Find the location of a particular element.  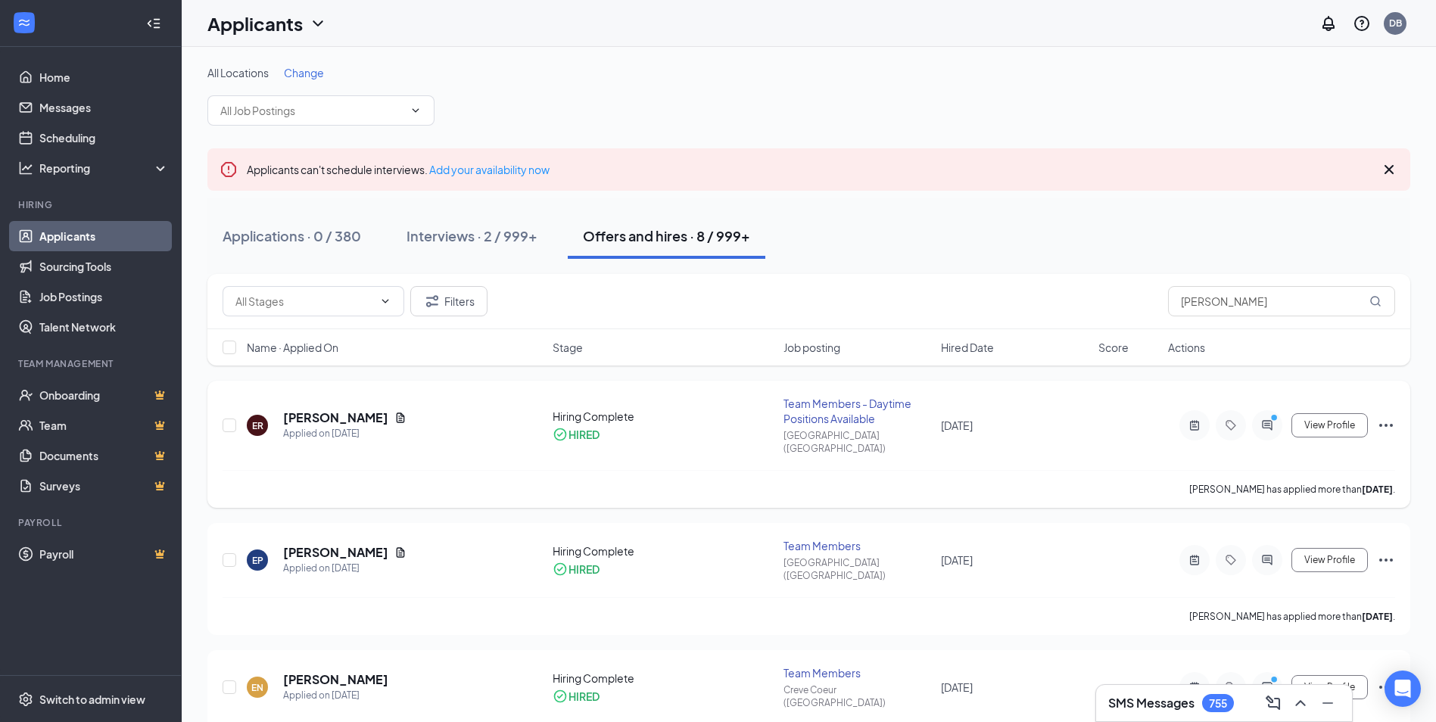

svg: Cross is located at coordinates (1389, 170).